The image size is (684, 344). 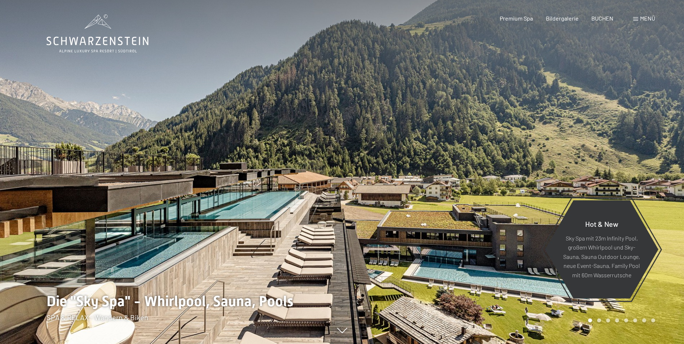 What do you see at coordinates (516, 18) in the screenshot?
I see `a: Premium Spa` at bounding box center [516, 18].